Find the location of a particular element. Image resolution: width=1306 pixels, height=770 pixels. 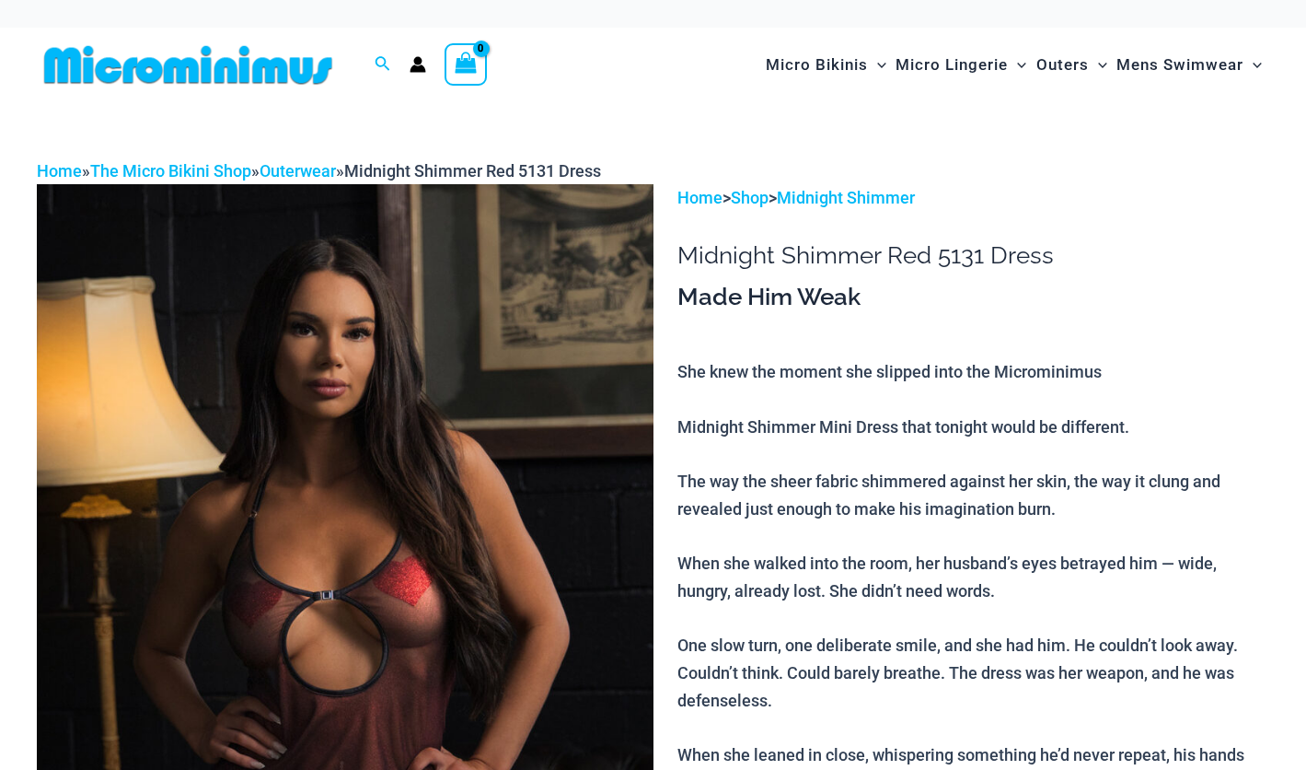

a: Midnight Shimmer is located at coordinates (846, 197).